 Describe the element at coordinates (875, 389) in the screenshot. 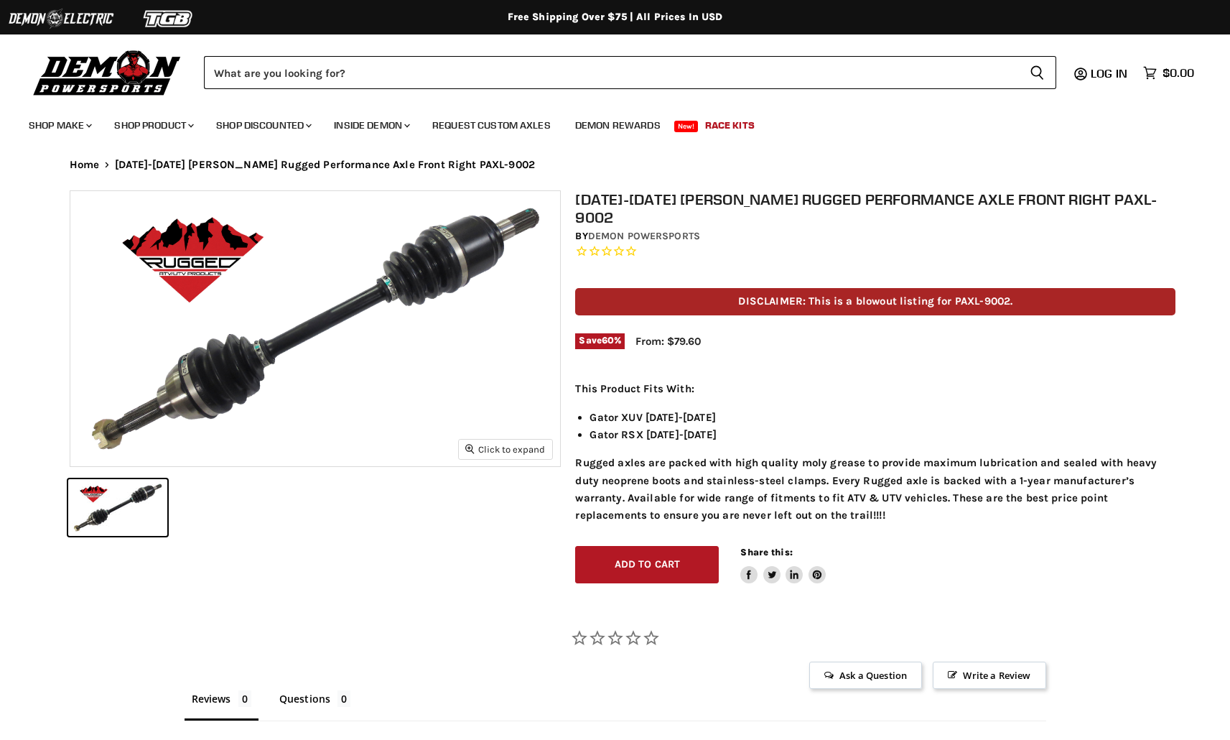

I see `p: This Product Fits With:` at that location.